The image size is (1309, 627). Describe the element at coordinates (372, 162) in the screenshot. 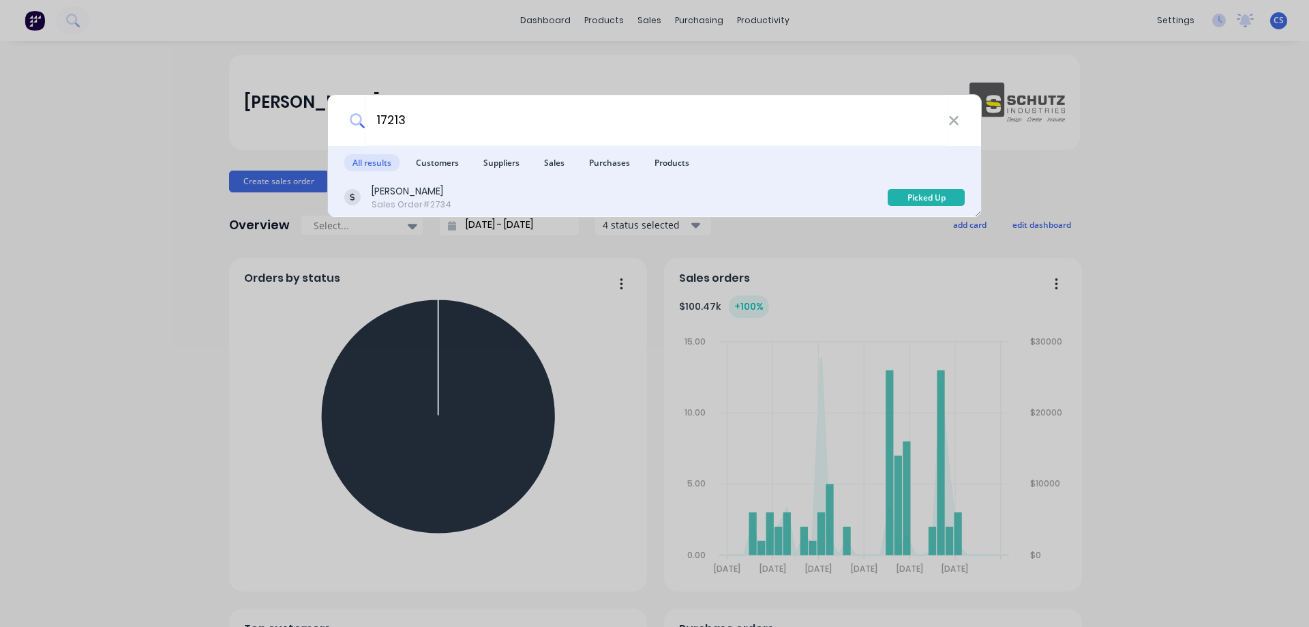

I see `span: All results` at that location.